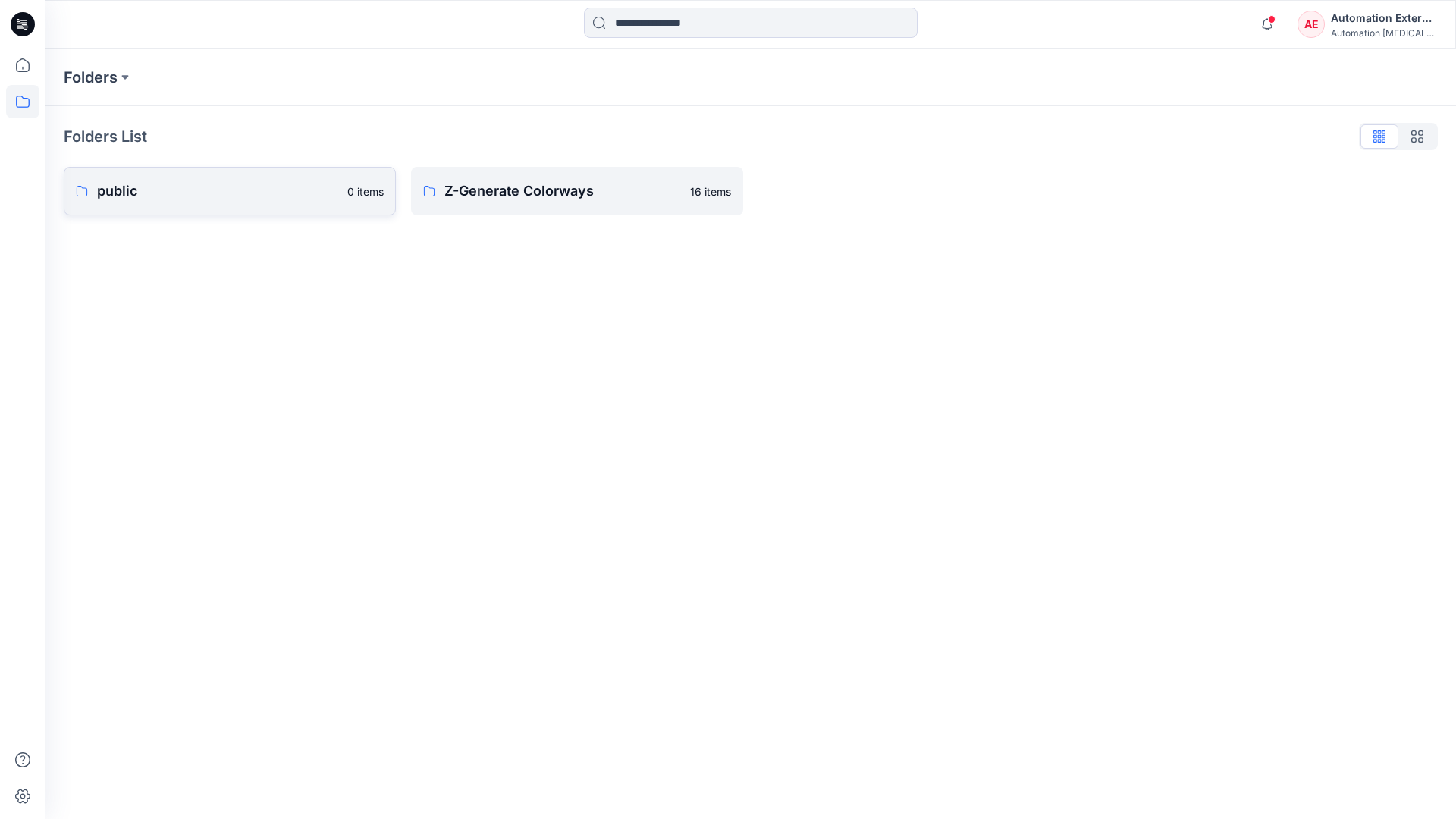 This screenshot has width=1456, height=819. What do you see at coordinates (1311, 25) in the screenshot?
I see `div: AE` at bounding box center [1311, 25].